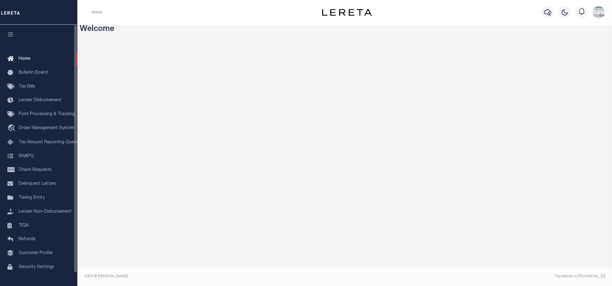 The image size is (612, 286). What do you see at coordinates (33, 73) in the screenshot?
I see `span: Bulletin Board` at bounding box center [33, 73].